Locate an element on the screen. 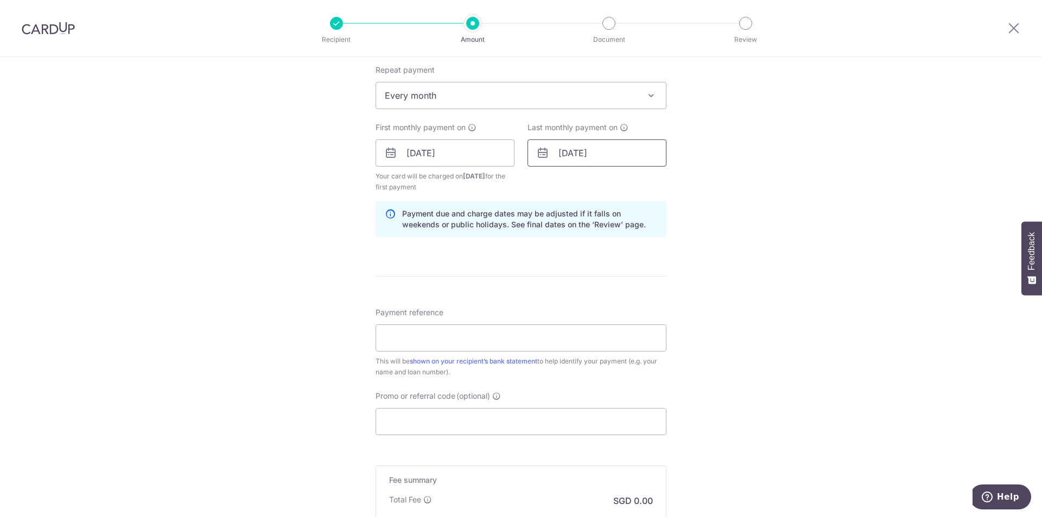 This screenshot has height=517, width=1042. p: SGD 0.00 is located at coordinates (633, 501).